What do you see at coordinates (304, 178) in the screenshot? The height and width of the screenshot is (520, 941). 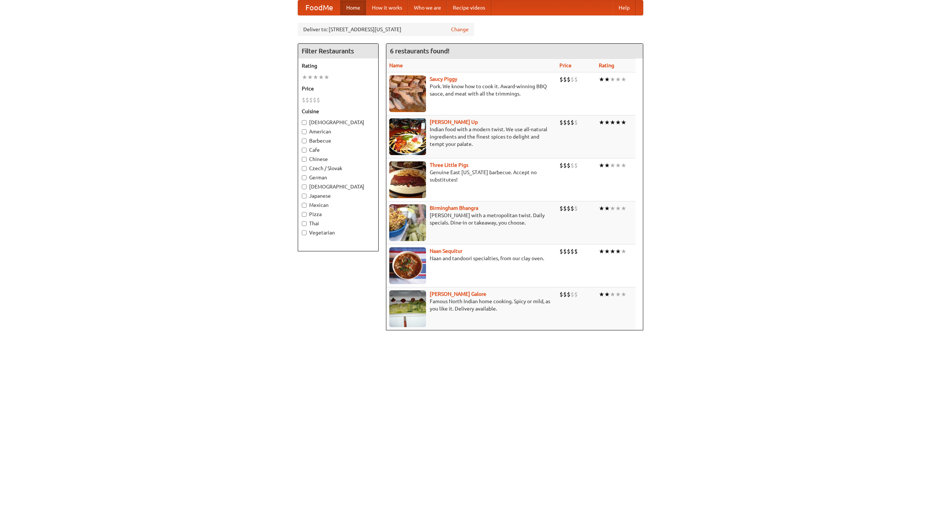 I see `input: German` at bounding box center [304, 178].